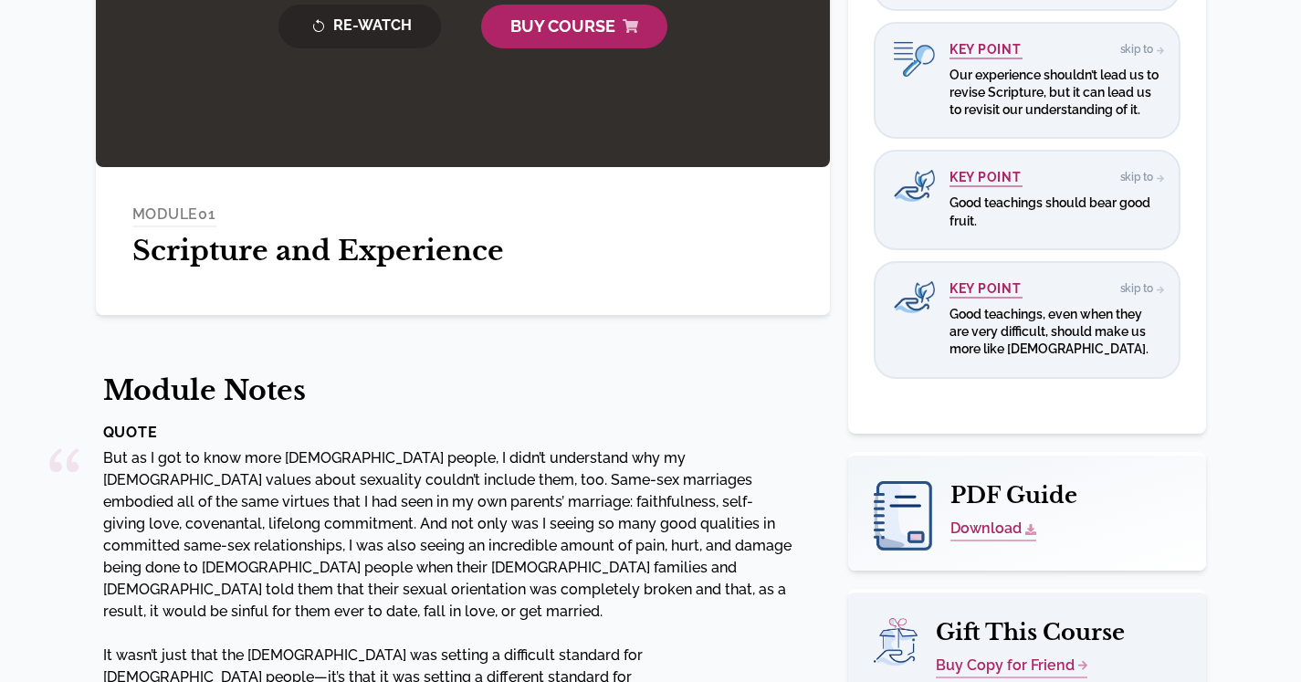 The image size is (1301, 682). Describe the element at coordinates (574, 26) in the screenshot. I see `button: Buy Course` at that location.